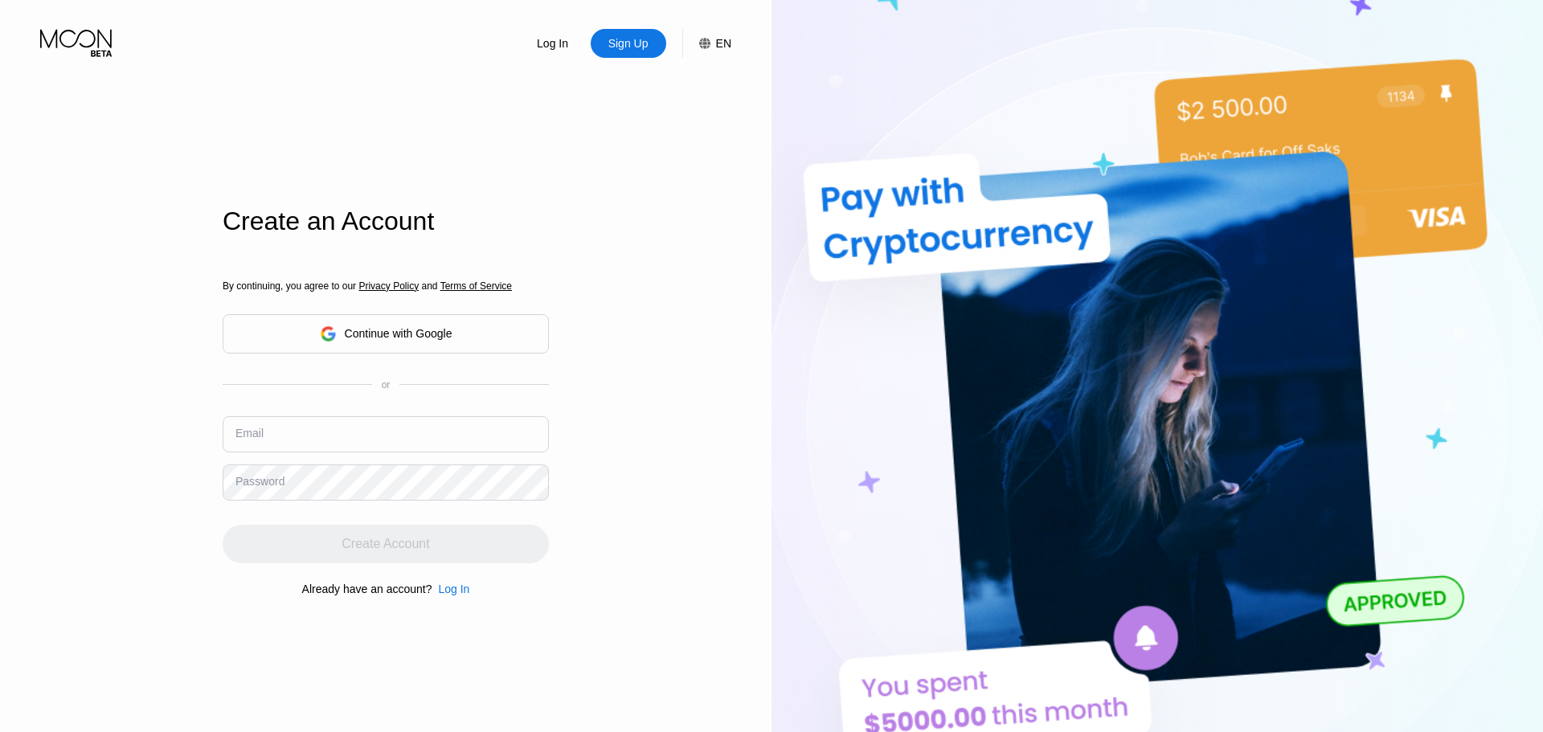 This screenshot has height=732, width=1543. Describe the element at coordinates (249, 433) in the screenshot. I see `div: Email` at that location.